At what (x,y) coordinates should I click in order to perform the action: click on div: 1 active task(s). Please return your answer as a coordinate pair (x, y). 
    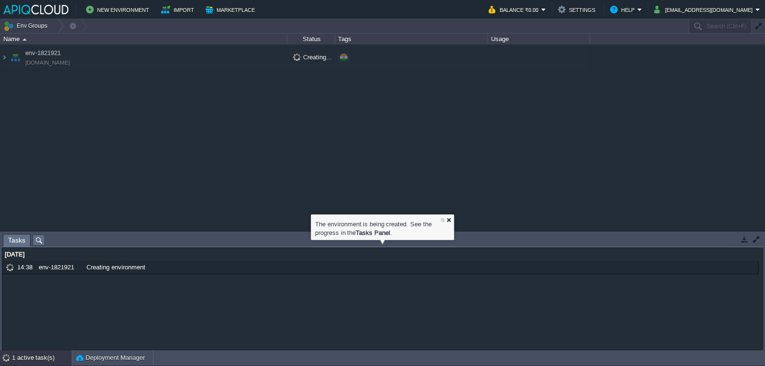
    Looking at the image, I should click on (42, 357).